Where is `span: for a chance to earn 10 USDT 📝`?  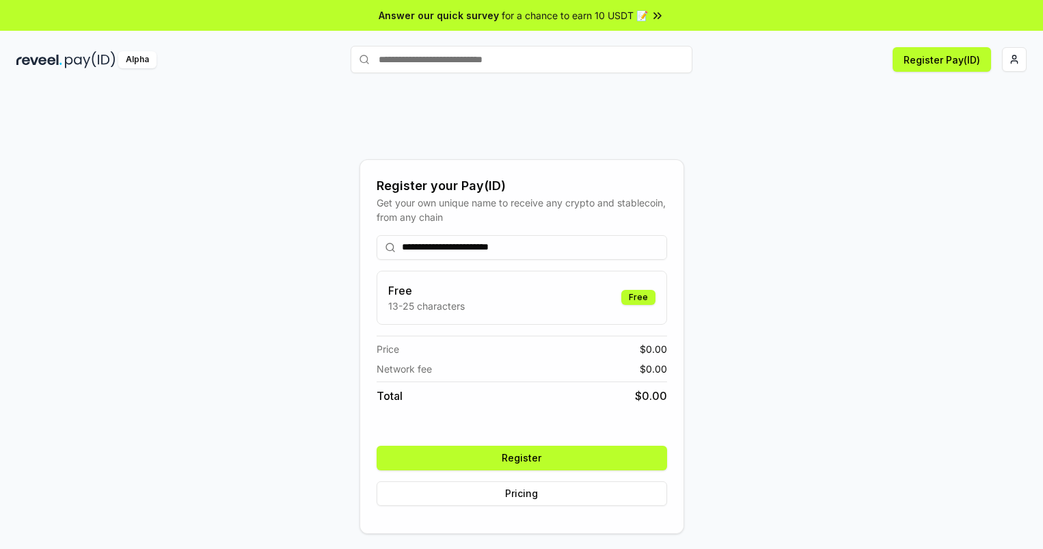 span: for a chance to earn 10 USDT 📝 is located at coordinates (575, 15).